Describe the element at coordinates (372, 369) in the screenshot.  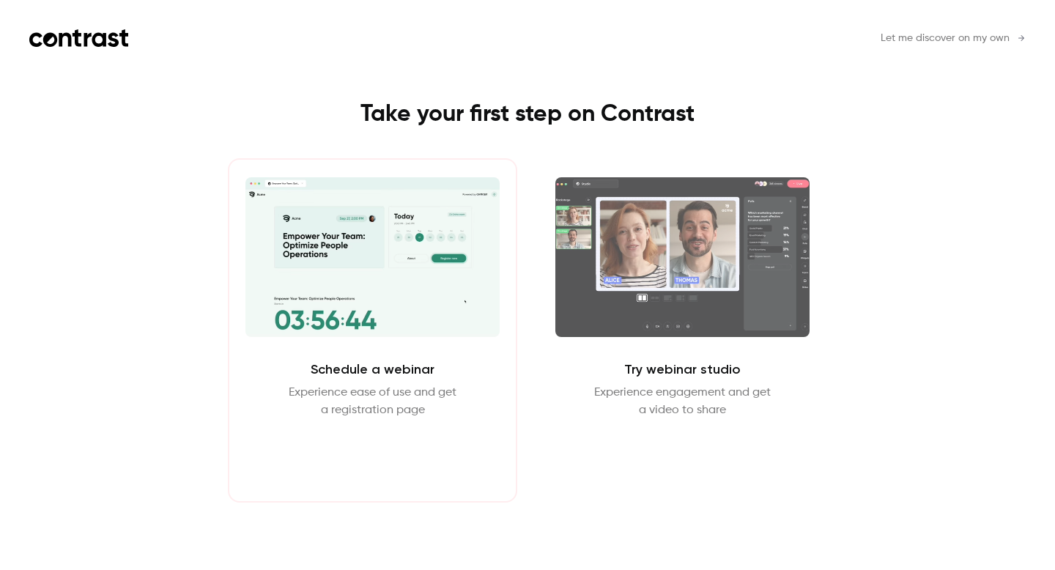
I see `h2: Schedule a webinar` at that location.